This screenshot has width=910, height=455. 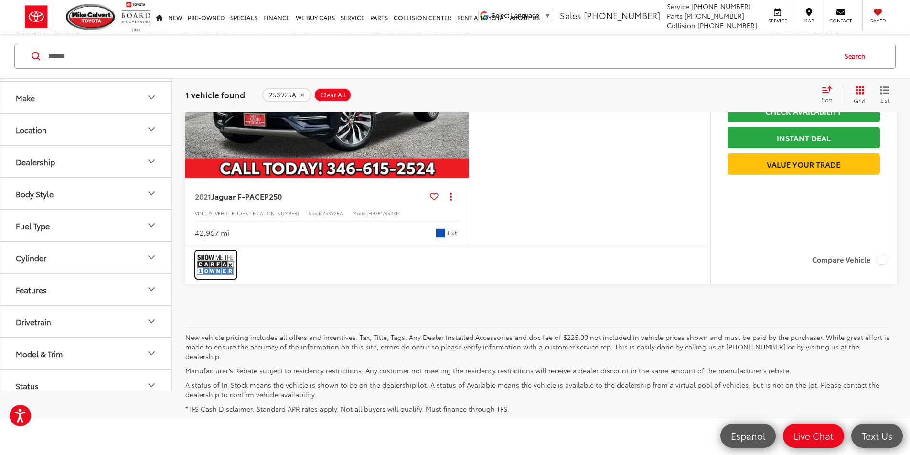 What do you see at coordinates (840, 21) in the screenshot?
I see `span: Contact` at bounding box center [840, 21].